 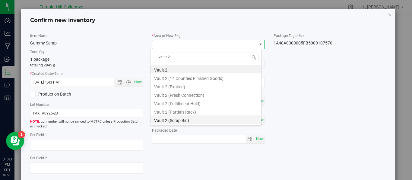 What do you see at coordinates (4, 3) in the screenshot?
I see `span: 1` at bounding box center [4, 3].